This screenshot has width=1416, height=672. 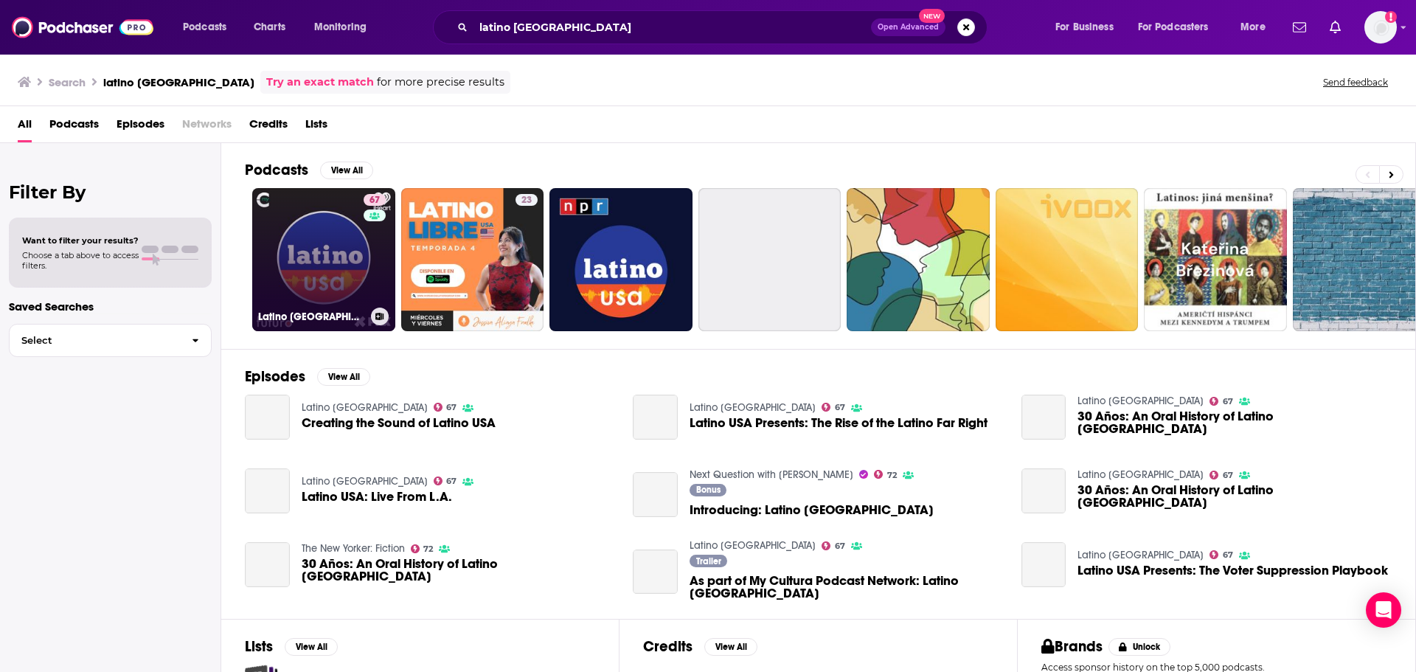 I want to click on h2: Podcasts, so click(x=277, y=170).